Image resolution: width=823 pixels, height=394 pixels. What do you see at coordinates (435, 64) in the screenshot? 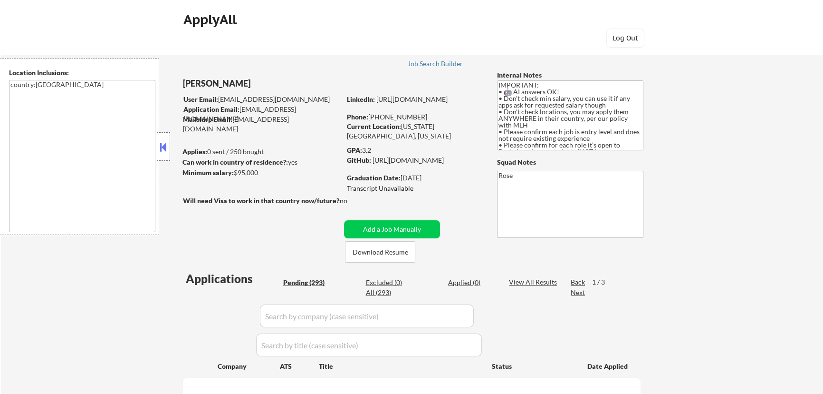
I see `div: Job Search Builder` at bounding box center [435, 64].